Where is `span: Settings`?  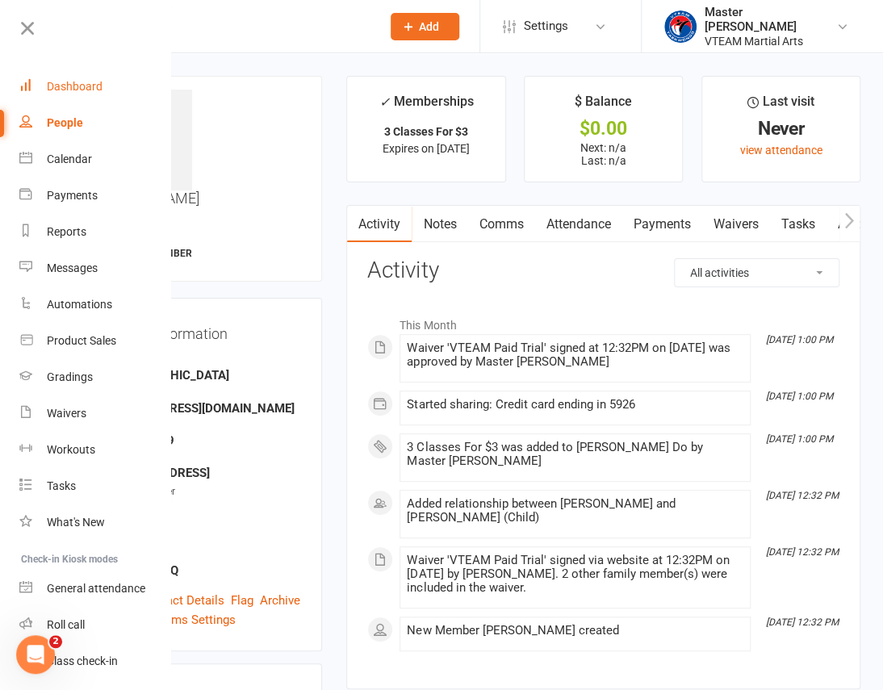
span: Settings is located at coordinates (546, 26).